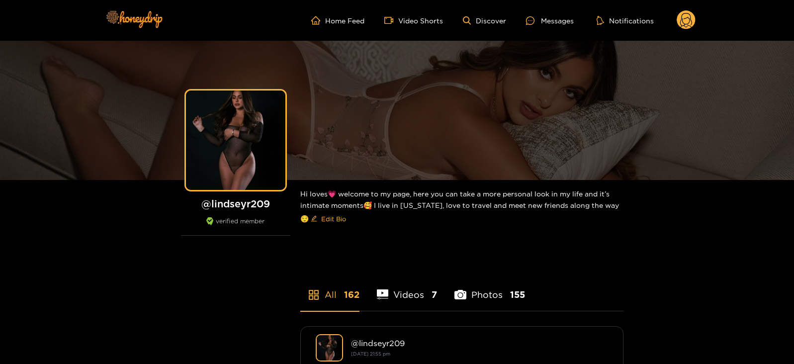 The height and width of the screenshot is (364, 794). I want to click on span: Edit Bio, so click(334, 219).